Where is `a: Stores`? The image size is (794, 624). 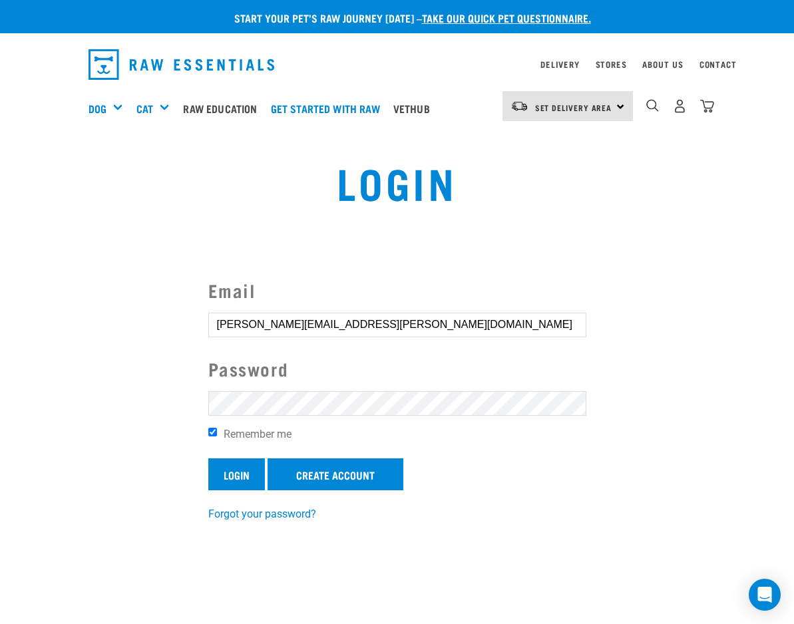
a: Stores is located at coordinates (611, 64).